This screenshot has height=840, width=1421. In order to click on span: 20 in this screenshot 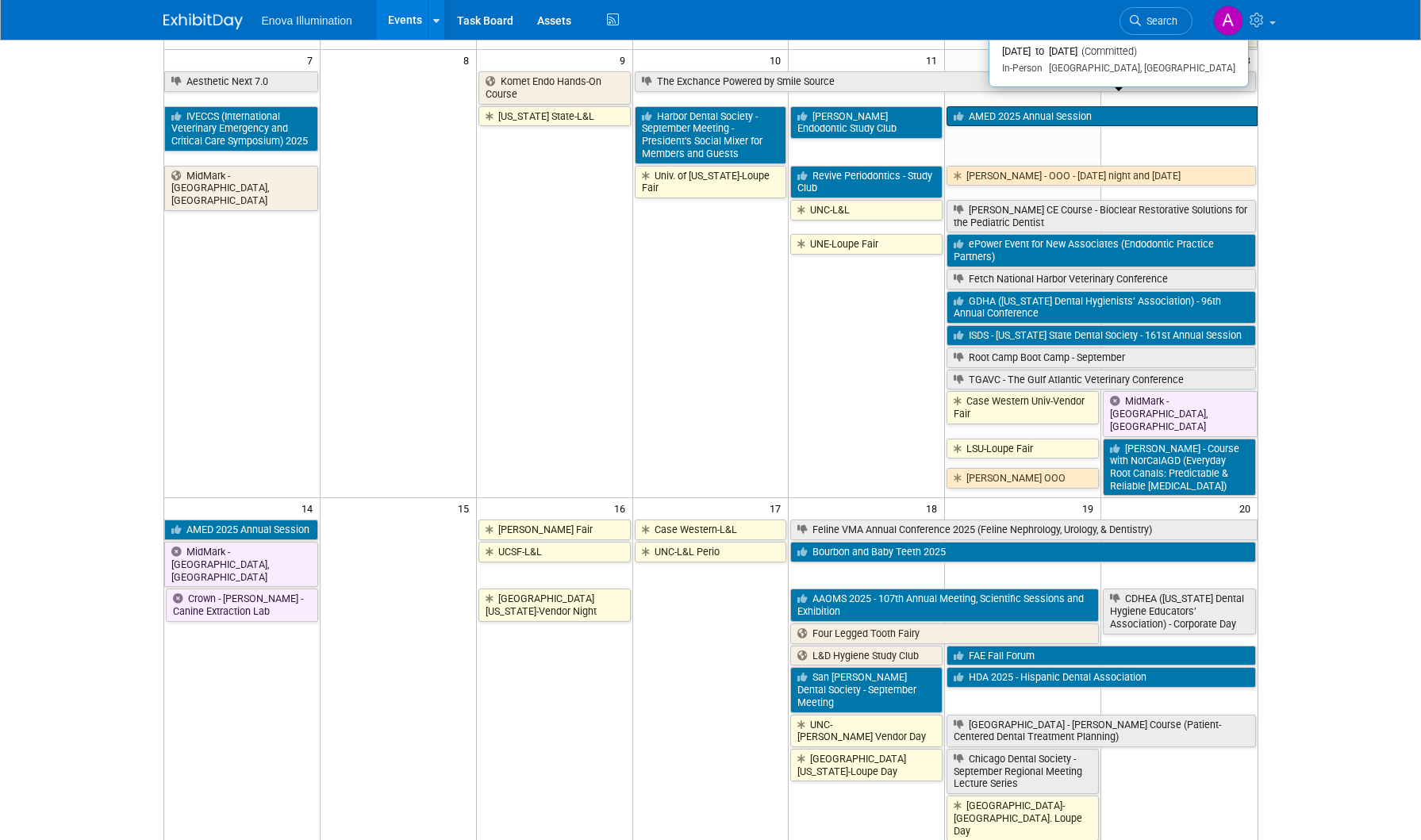, I will do `click(1247, 508)`.